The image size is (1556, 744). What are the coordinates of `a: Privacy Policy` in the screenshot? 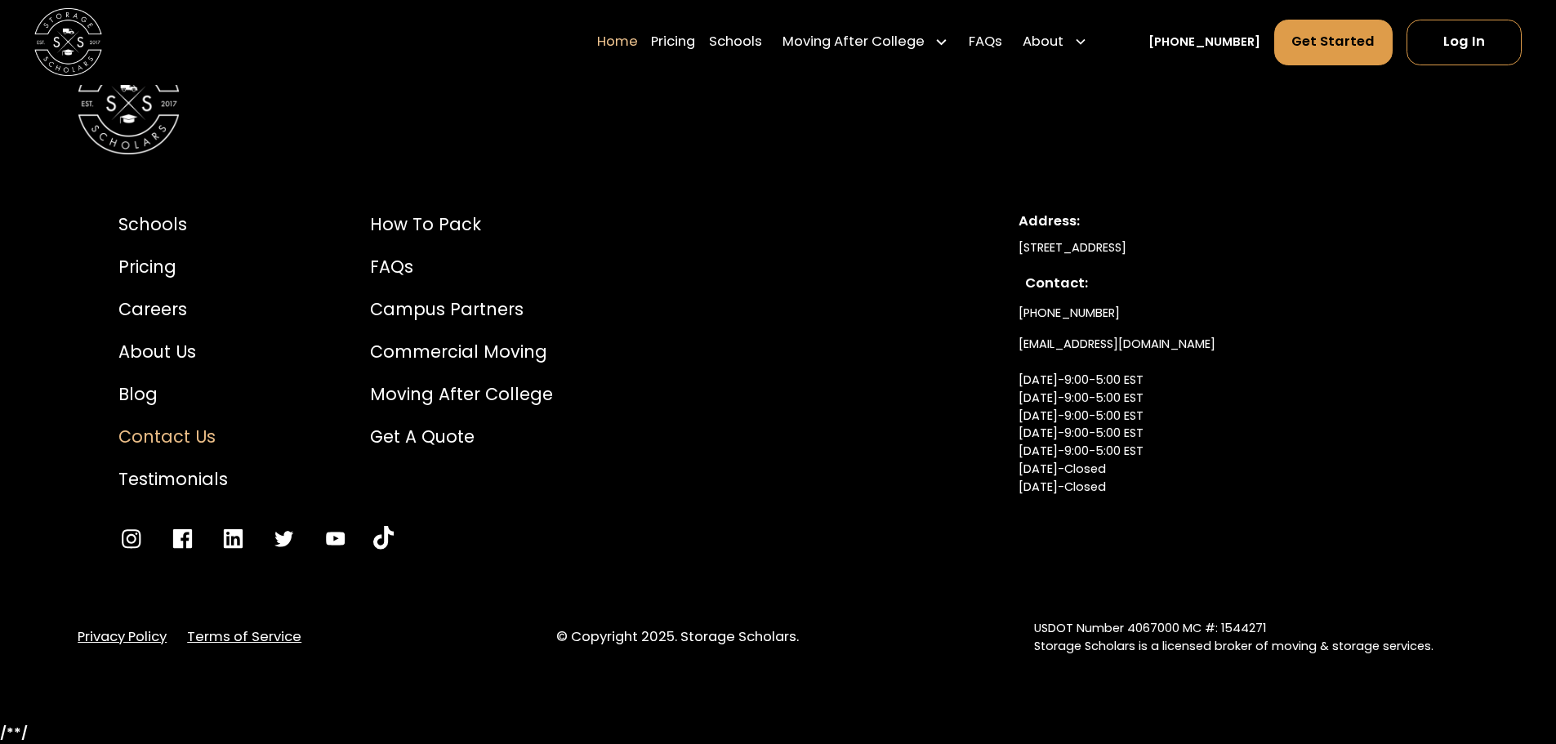 It's located at (122, 637).